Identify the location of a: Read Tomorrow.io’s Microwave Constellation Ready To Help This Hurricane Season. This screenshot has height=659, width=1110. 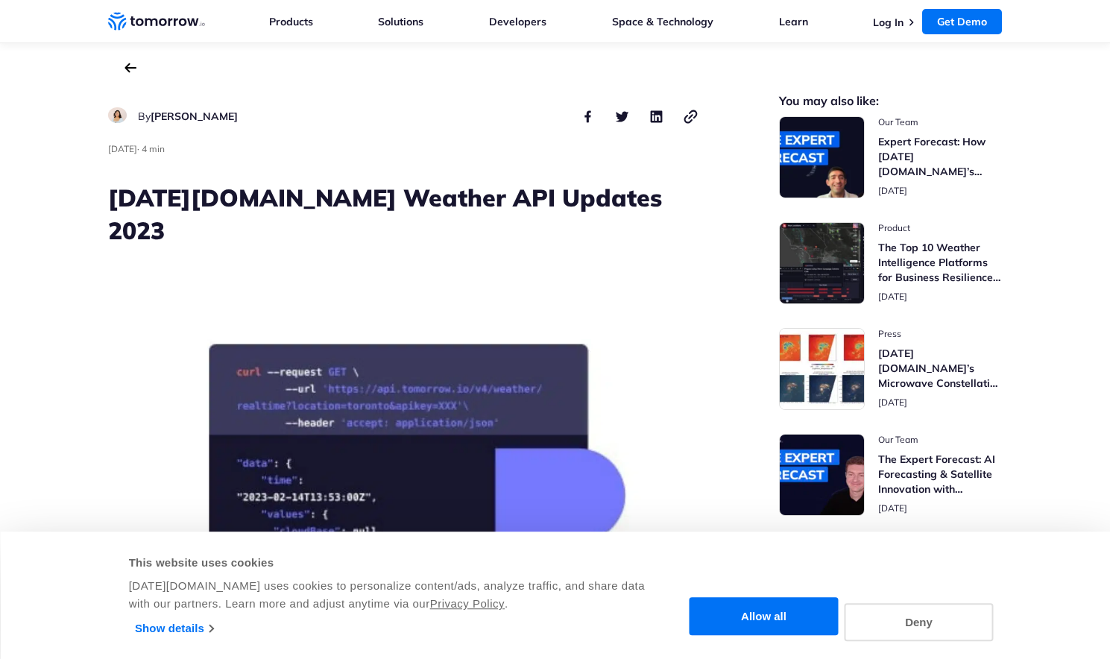
(891, 369).